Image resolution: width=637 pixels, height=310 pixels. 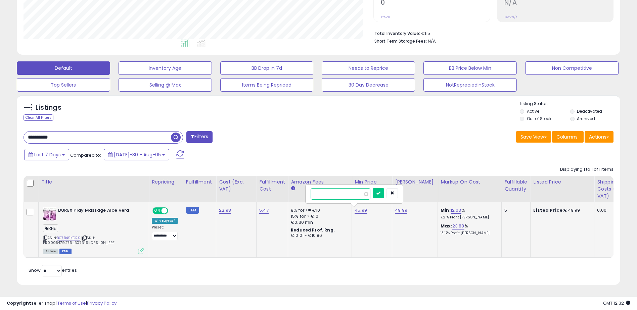 What do you see at coordinates (267, 68) in the screenshot?
I see `button: BB Drop in 7d` at bounding box center [267, 68].